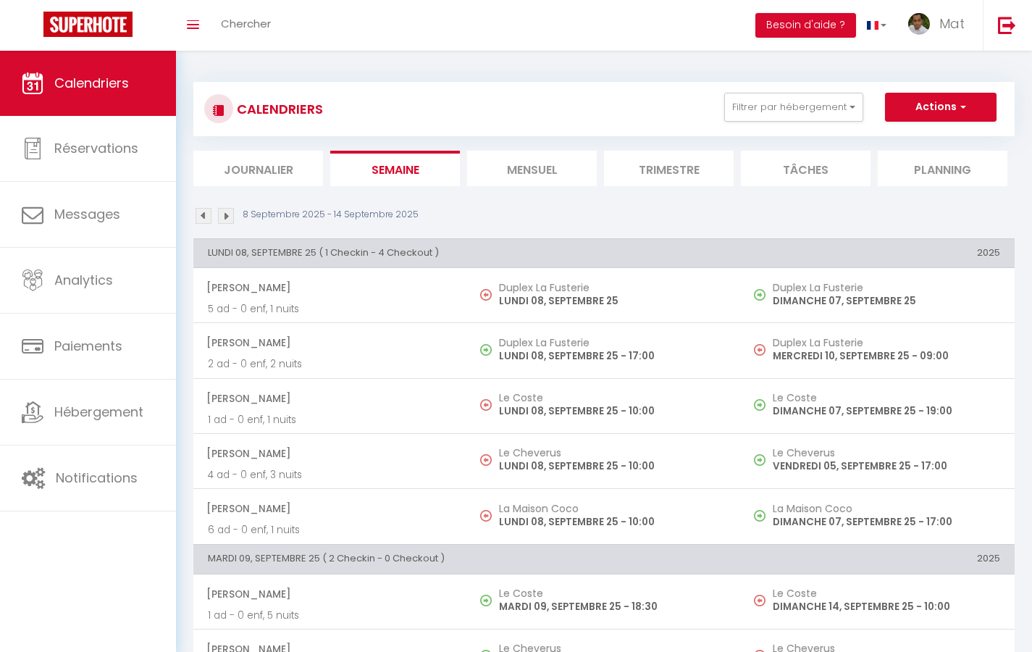  What do you see at coordinates (613, 356) in the screenshot?
I see `p: LUNDI 08, SEPTEMBRE 25 - 17:00` at bounding box center [613, 356].